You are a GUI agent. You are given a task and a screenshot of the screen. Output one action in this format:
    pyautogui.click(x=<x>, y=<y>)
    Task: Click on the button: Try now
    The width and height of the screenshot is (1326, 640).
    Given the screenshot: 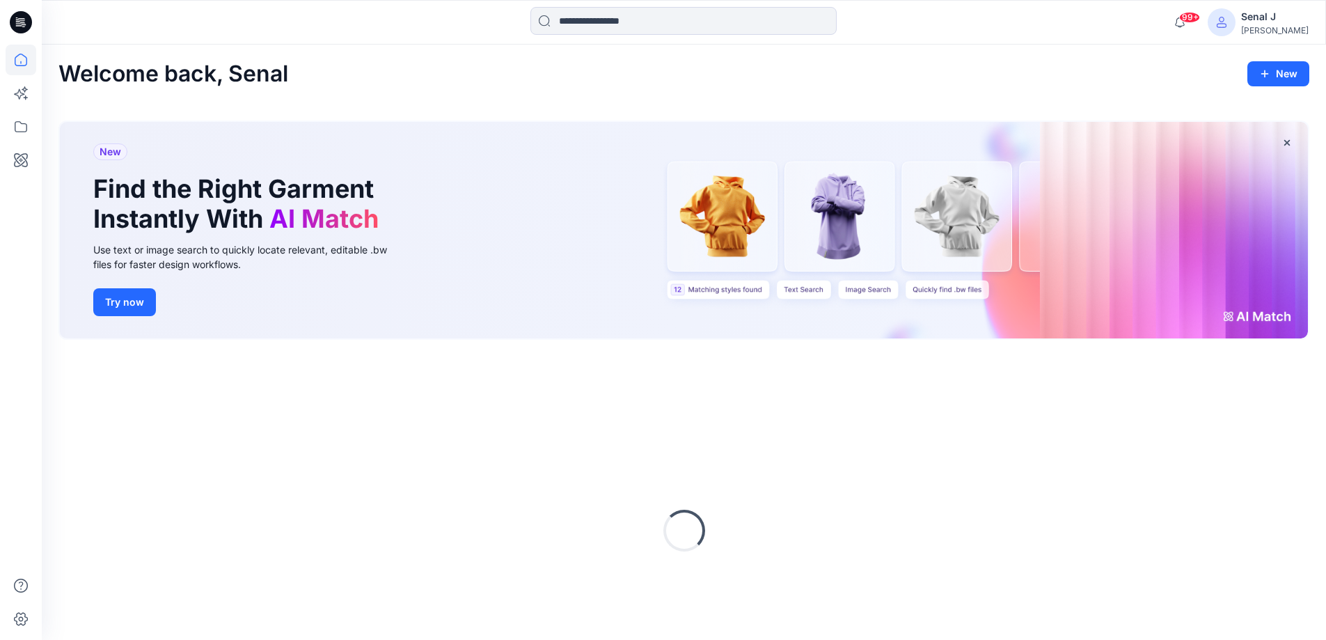 What is the action you would take?
    pyautogui.click(x=125, y=302)
    